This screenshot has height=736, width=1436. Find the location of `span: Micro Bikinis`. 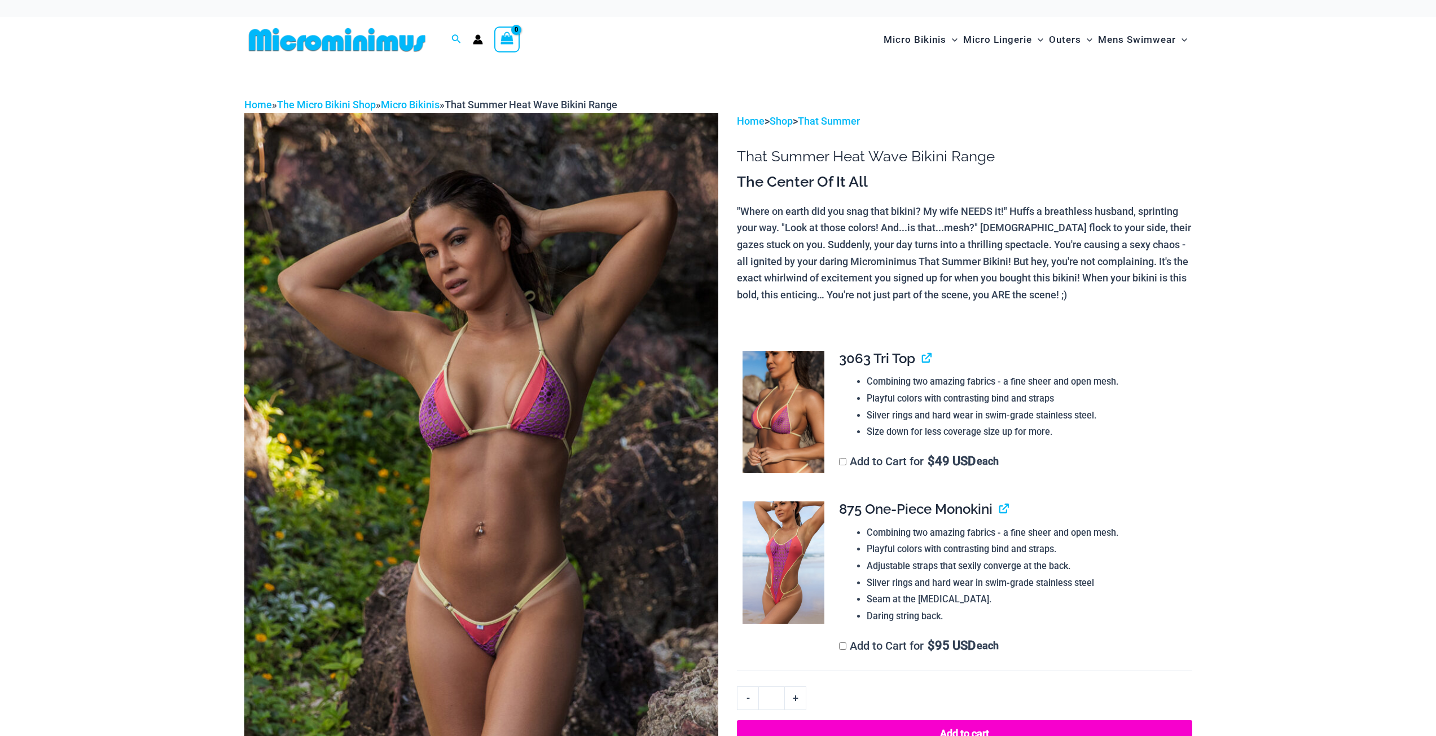

span: Micro Bikinis is located at coordinates (915, 39).